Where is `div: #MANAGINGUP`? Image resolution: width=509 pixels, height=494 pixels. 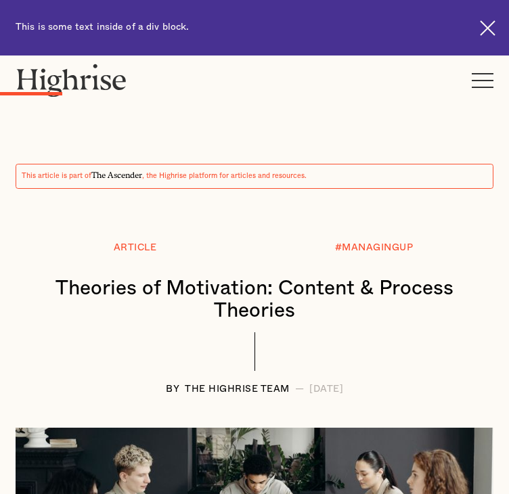 div: #MANAGINGUP is located at coordinates (374, 248).